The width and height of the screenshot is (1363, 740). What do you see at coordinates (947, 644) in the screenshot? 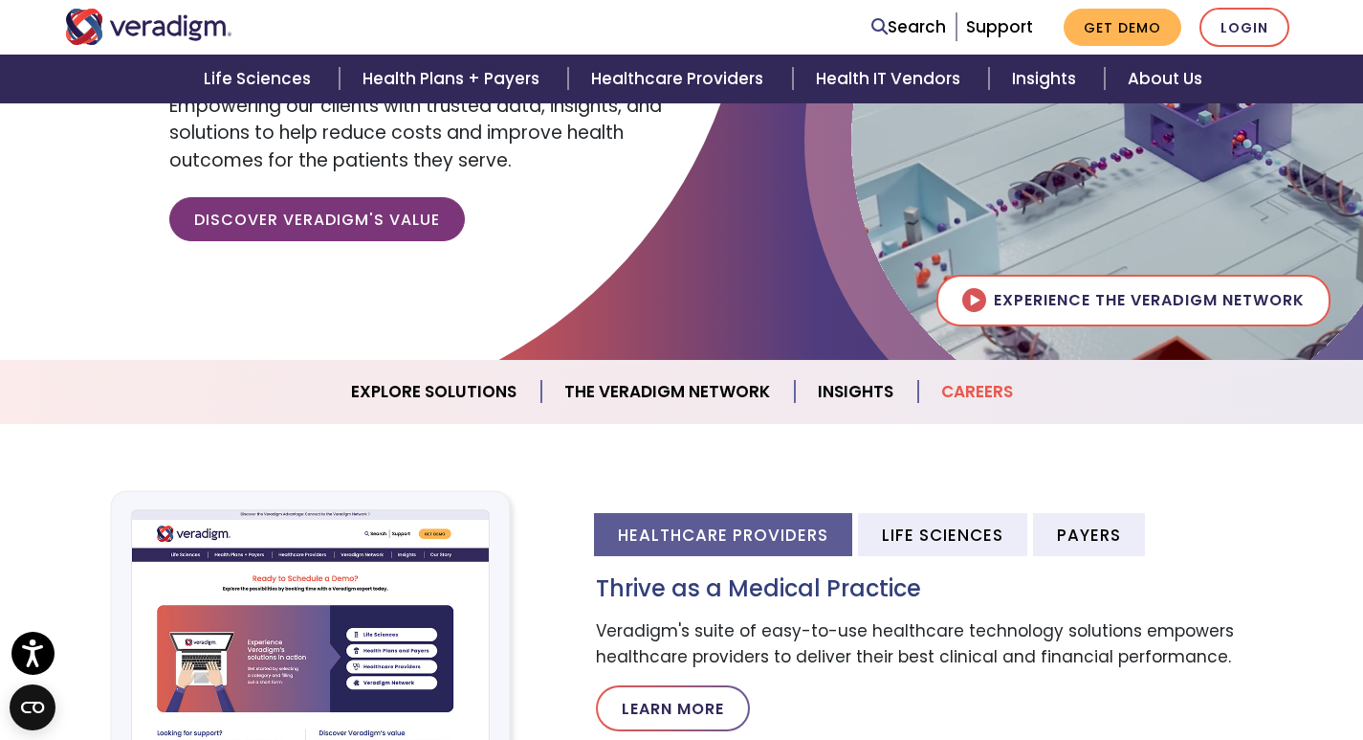
I see `p: Veradigm's suite of easy-to-use healthcare technology solutions empowers healthcare providers to ...` at bounding box center [947, 644].